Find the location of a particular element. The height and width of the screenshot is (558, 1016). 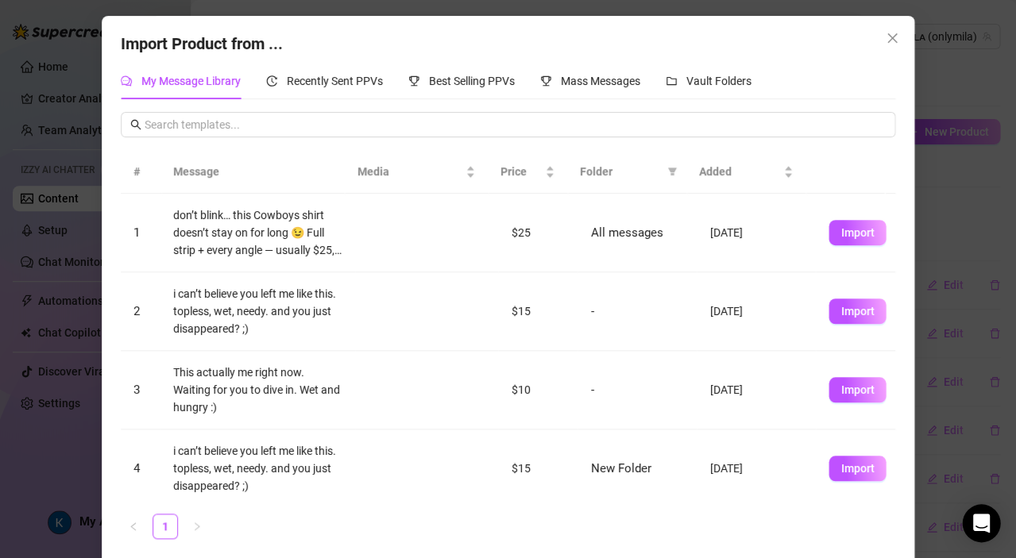

span: Added is located at coordinates (739, 172).